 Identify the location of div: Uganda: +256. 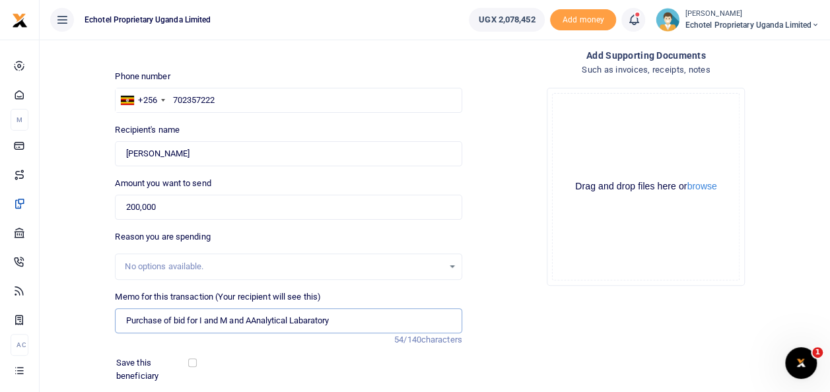
(142, 100).